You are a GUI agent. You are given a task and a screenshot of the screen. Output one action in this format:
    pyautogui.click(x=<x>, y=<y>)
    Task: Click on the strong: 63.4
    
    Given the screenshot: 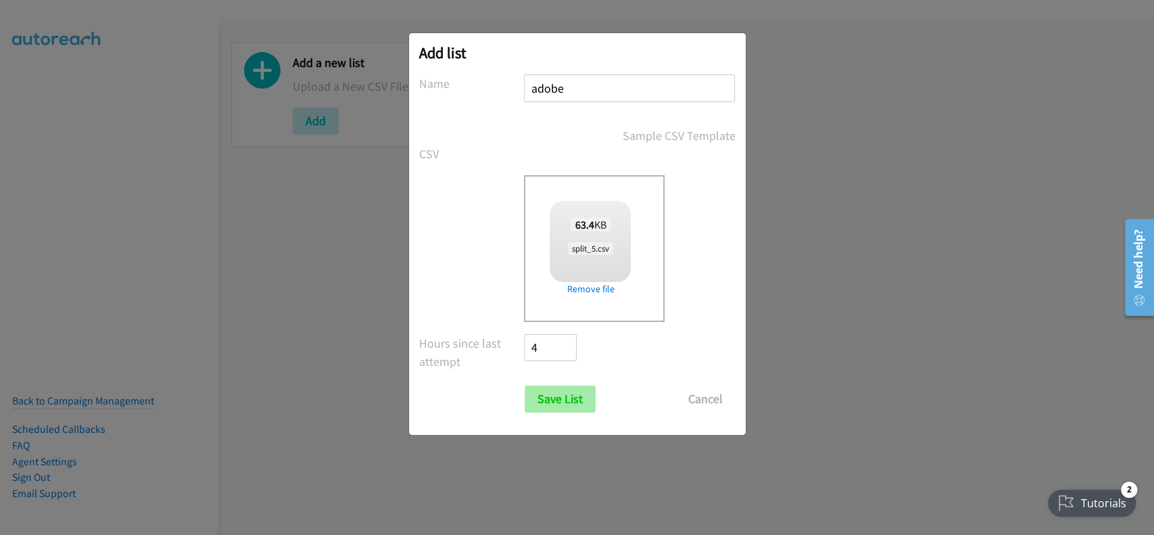 What is the action you would take?
    pyautogui.click(x=584, y=224)
    